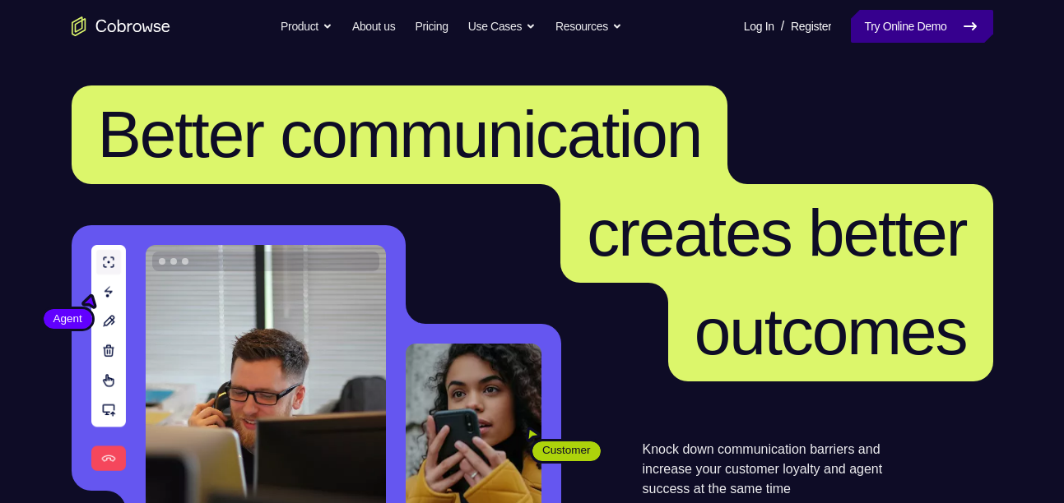 The height and width of the screenshot is (503, 1064). I want to click on span: creates better, so click(776, 233).